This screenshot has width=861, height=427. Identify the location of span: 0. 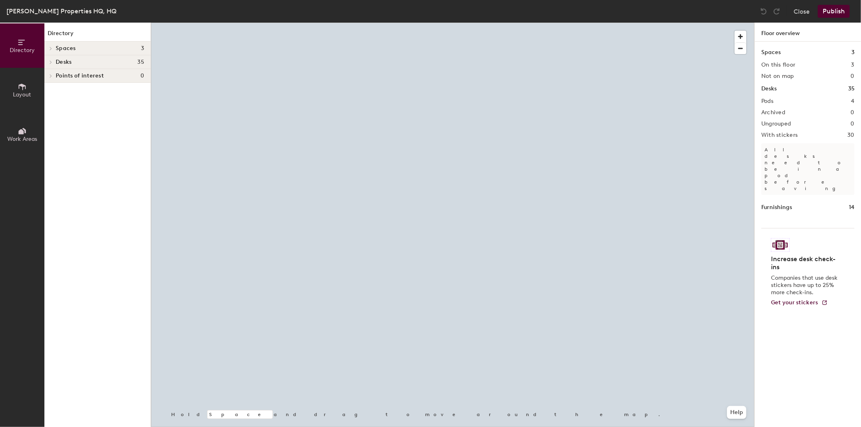
(142, 76).